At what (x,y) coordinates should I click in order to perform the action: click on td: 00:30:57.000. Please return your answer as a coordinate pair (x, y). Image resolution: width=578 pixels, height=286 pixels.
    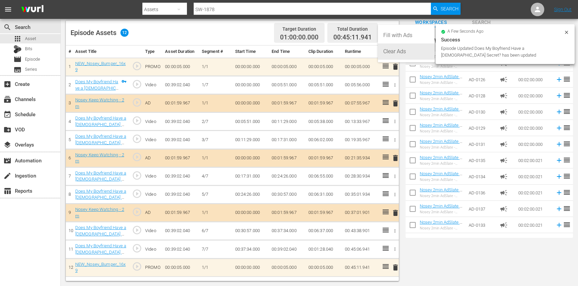
    Looking at the image, I should click on (287, 195).